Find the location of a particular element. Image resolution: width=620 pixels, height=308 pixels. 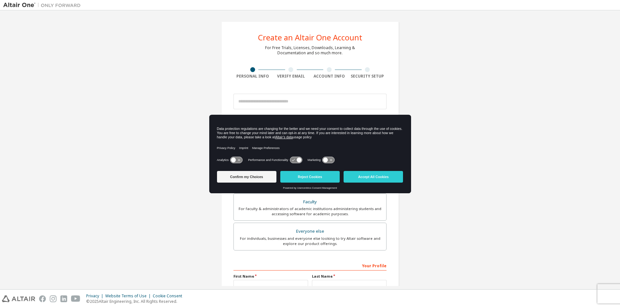

div: Create an Altair One Account is located at coordinates (310, 37).